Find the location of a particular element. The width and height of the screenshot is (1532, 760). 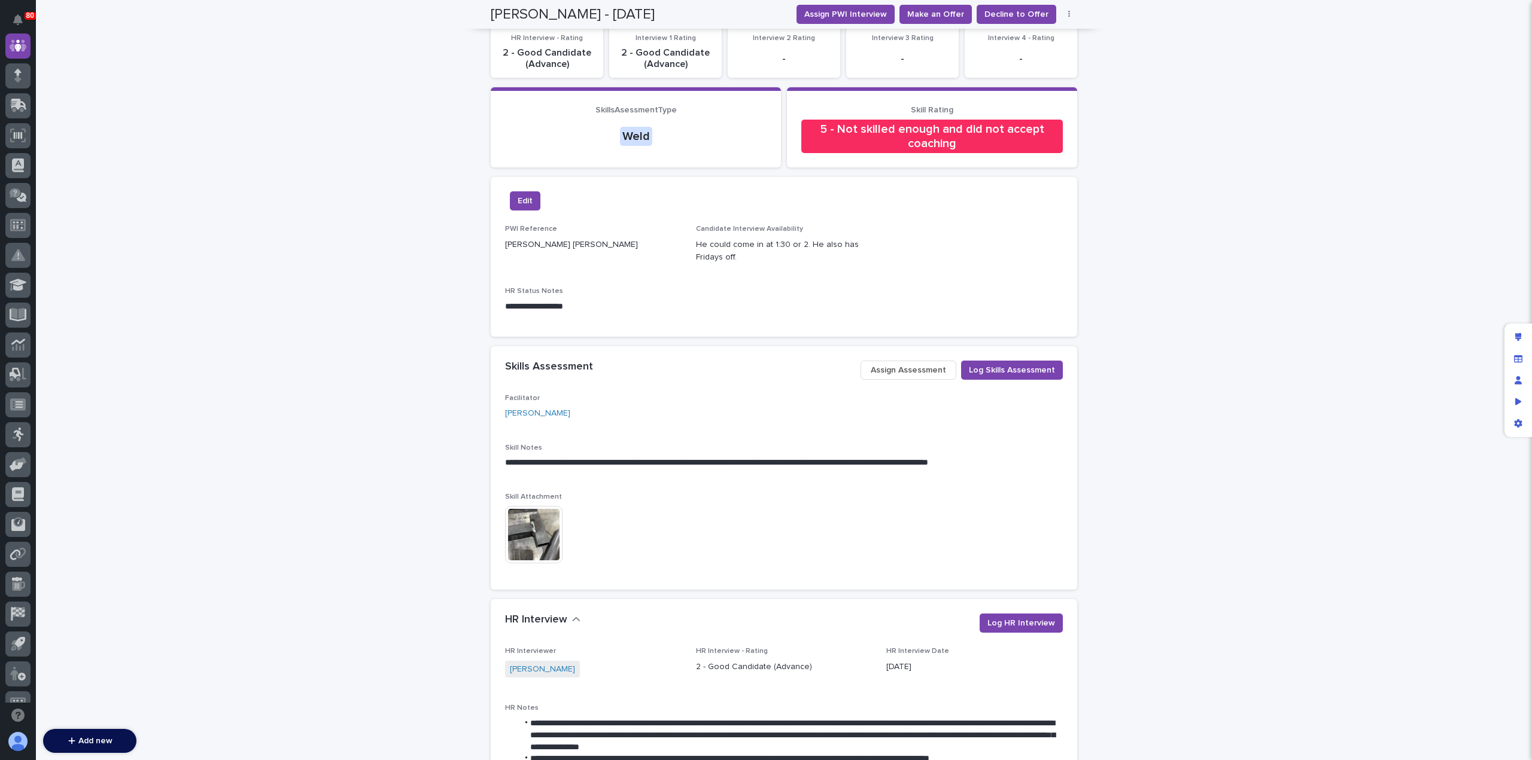

span: Skill Rating is located at coordinates (932, 110).